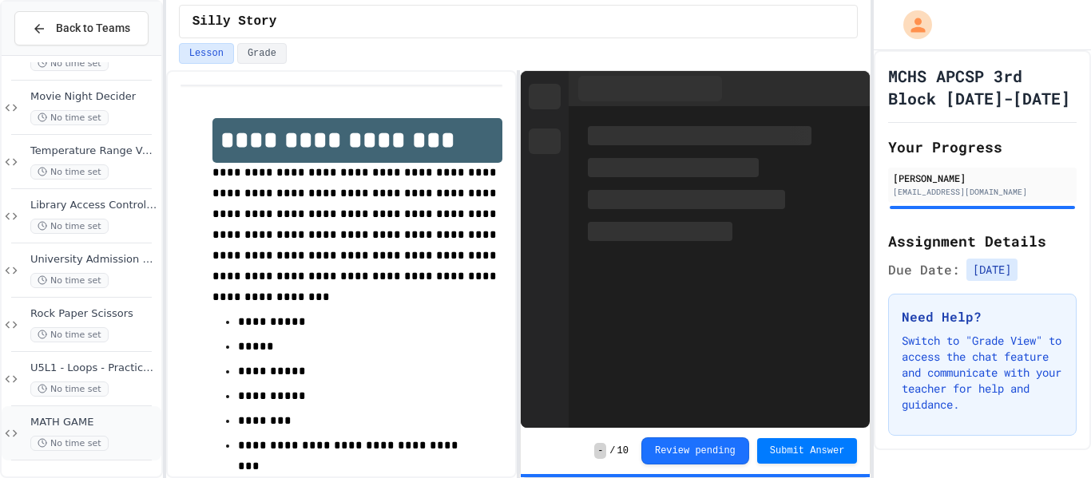 The height and width of the screenshot is (478, 1091). What do you see at coordinates (206, 54) in the screenshot?
I see `button: Lesson` at bounding box center [206, 54].